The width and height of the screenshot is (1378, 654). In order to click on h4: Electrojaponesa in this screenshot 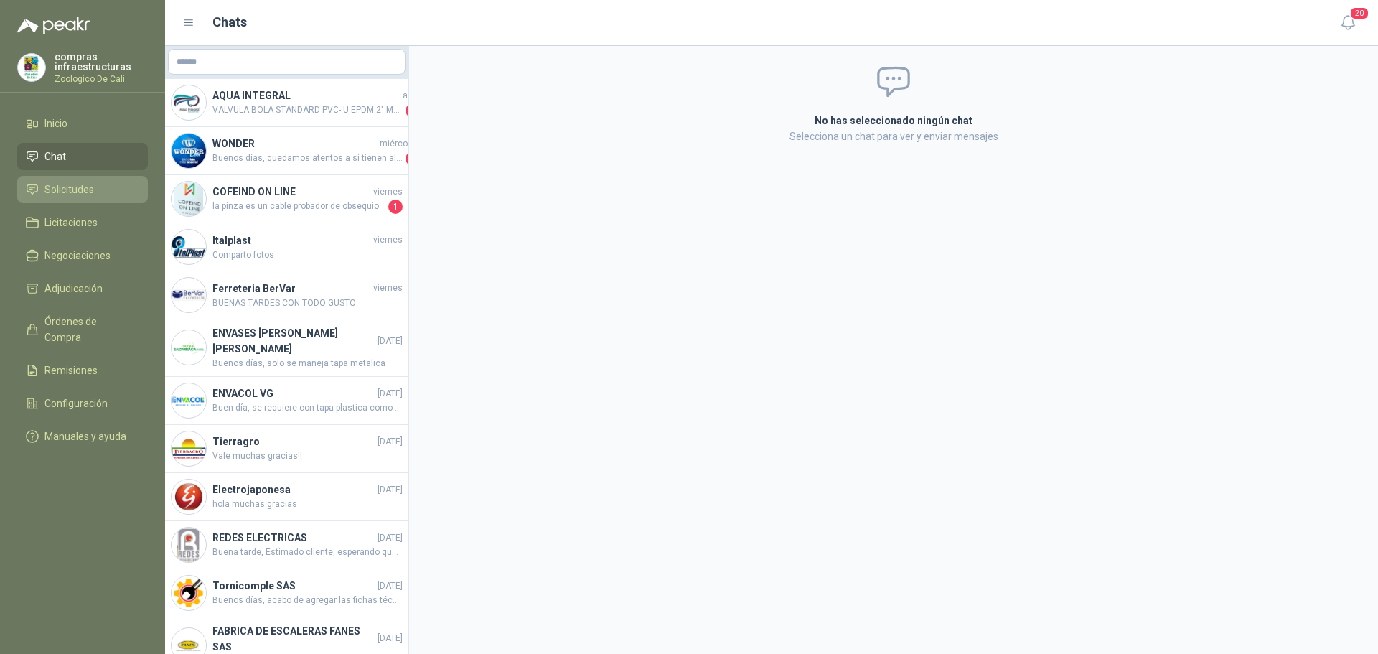, I will do `click(294, 490)`.